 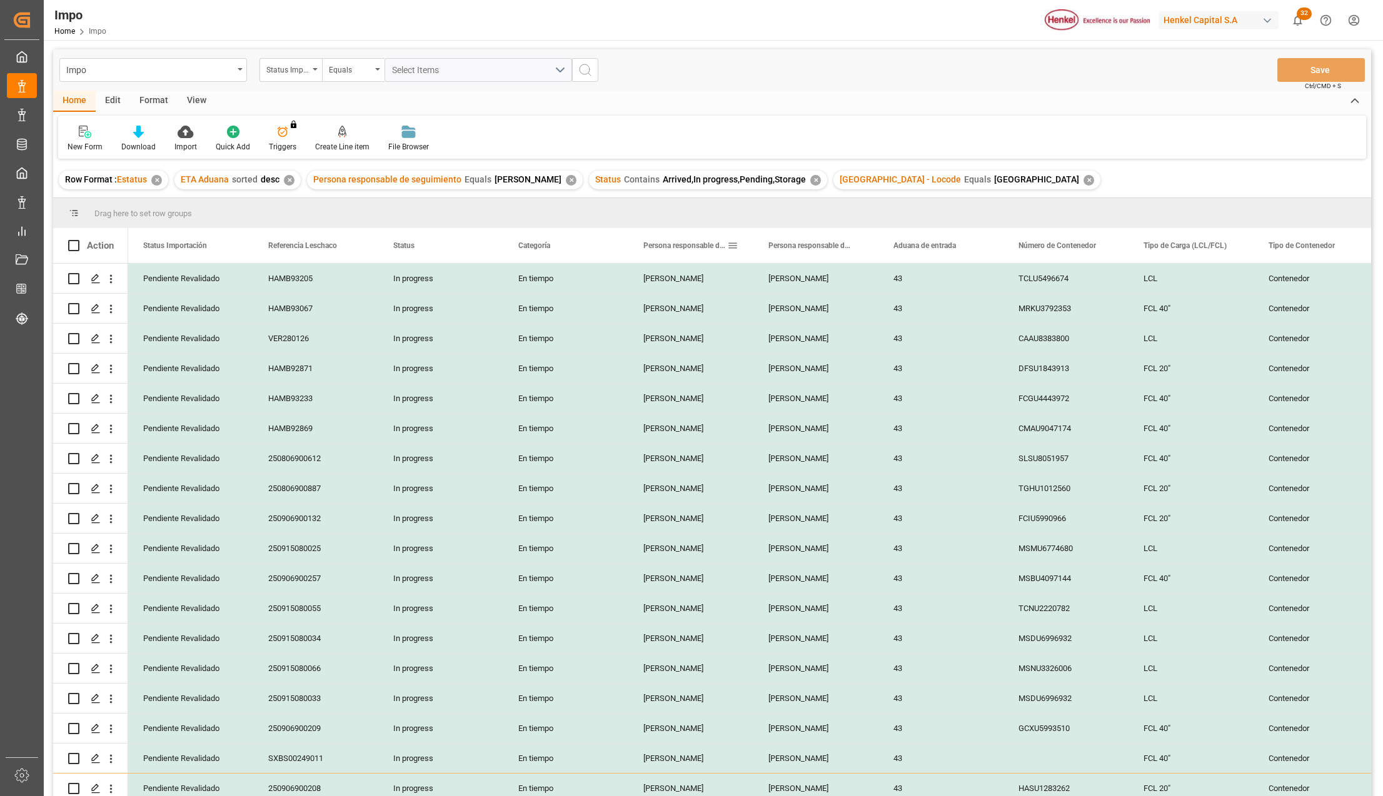 What do you see at coordinates (316, 428) in the screenshot?
I see `div: HAMB92869` at bounding box center [316, 428].